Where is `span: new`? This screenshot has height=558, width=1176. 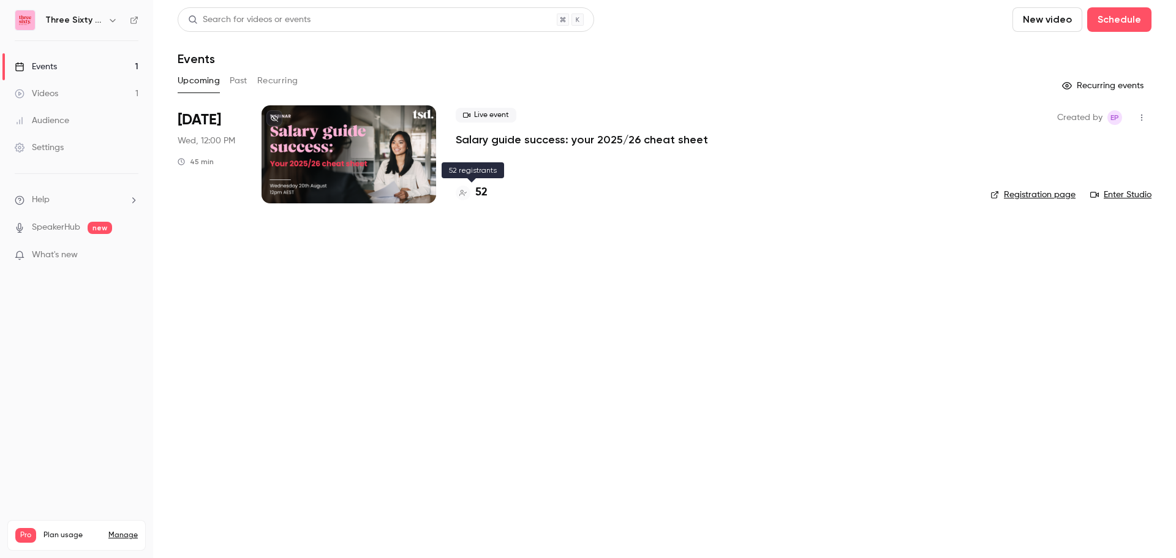
span: new is located at coordinates (100, 228).